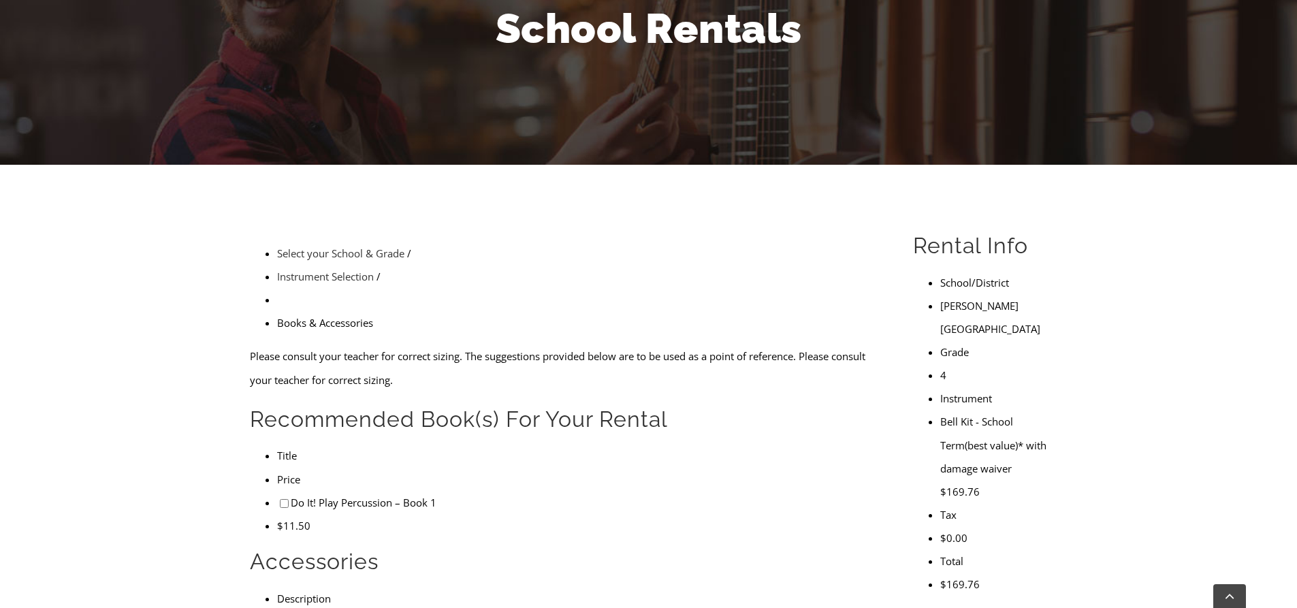  What do you see at coordinates (993, 515) in the screenshot?
I see `li: Tax` at bounding box center [993, 515].